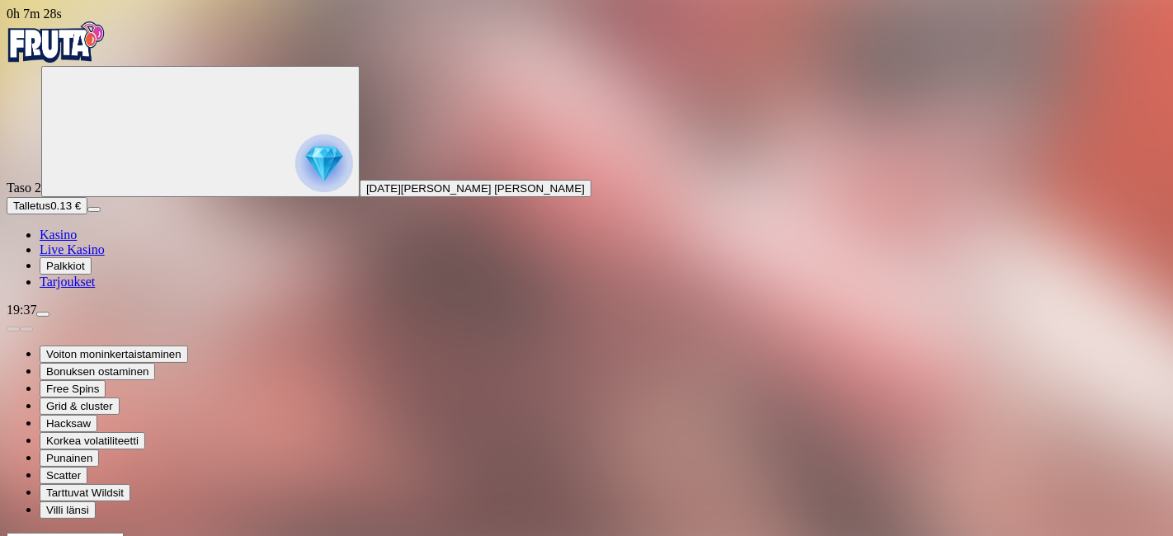  What do you see at coordinates (586, 258) in the screenshot?
I see `nav: Main menu` at bounding box center [586, 258].